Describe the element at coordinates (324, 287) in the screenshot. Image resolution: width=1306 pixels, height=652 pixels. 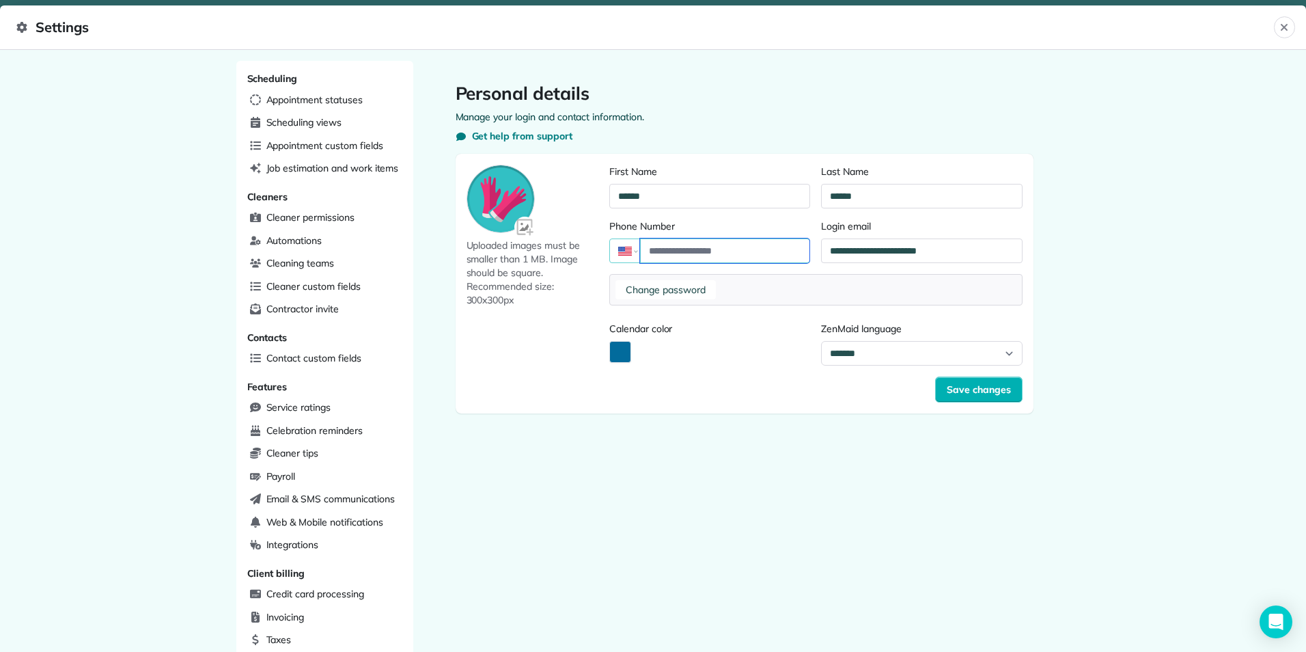
I see `a: Cleaner custom fields` at that location.